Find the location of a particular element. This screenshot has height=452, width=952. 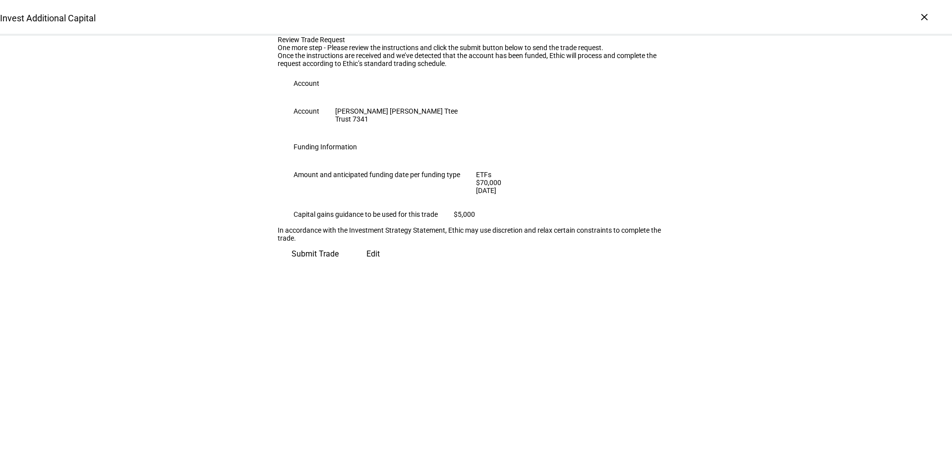

div: Review Trade Request is located at coordinates (476, 40).